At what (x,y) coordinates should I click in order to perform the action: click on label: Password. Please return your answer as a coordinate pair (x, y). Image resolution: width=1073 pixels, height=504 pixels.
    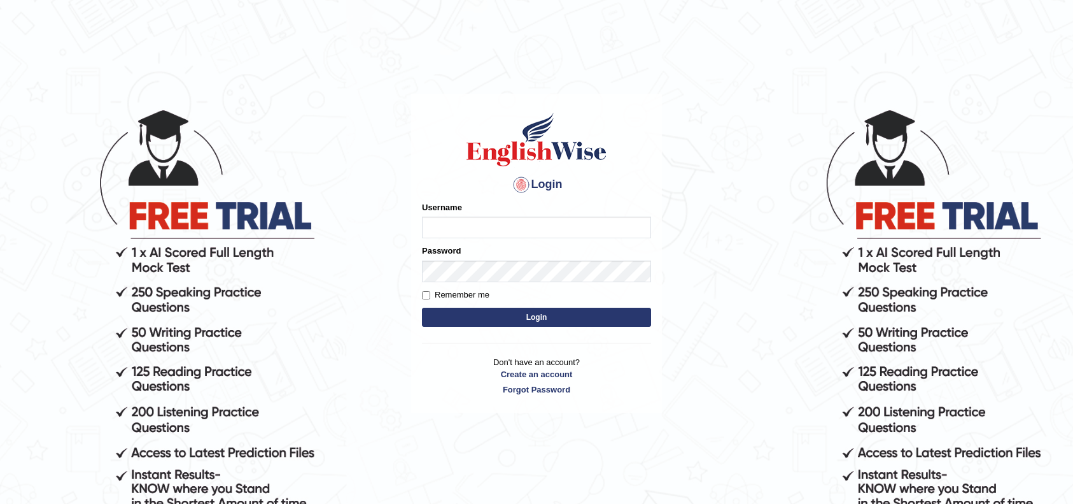
    Looking at the image, I should click on (441, 250).